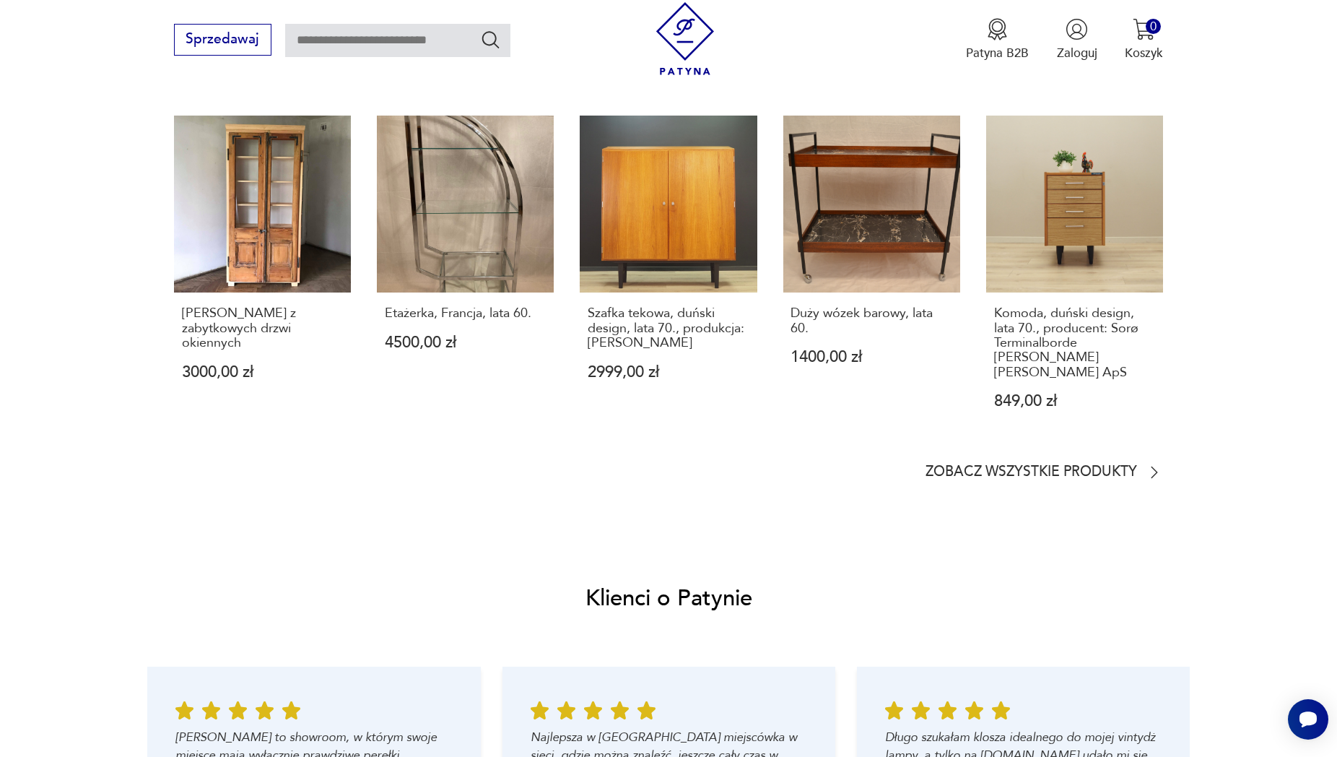 This screenshot has width=1337, height=757. I want to click on button: Zaloguj, so click(1077, 40).